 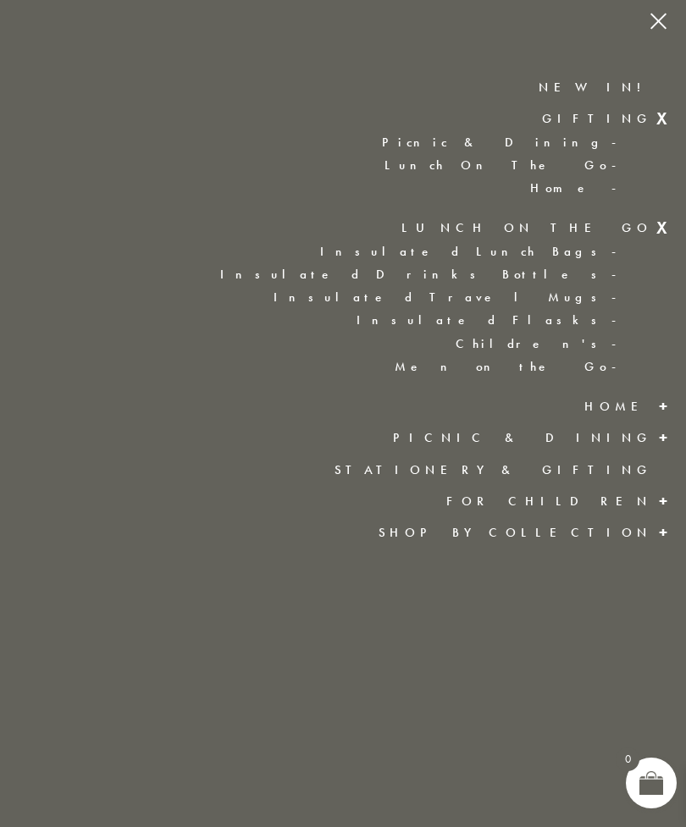 I want to click on a: Insulated Travel Mugs, so click(x=334, y=297).